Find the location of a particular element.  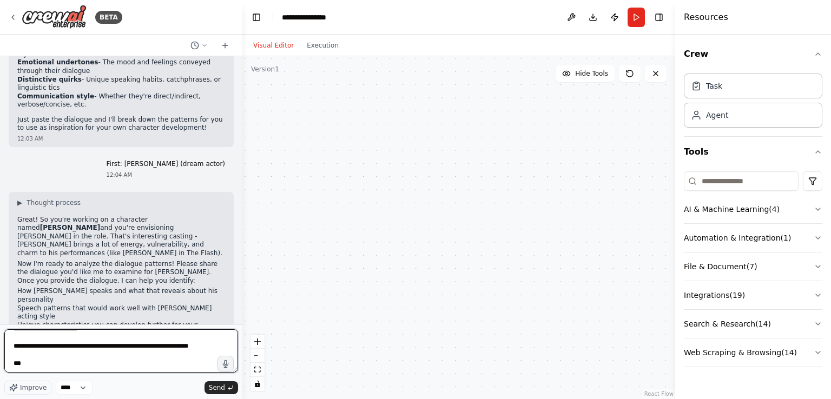

button: fit view is located at coordinates (258, 370).